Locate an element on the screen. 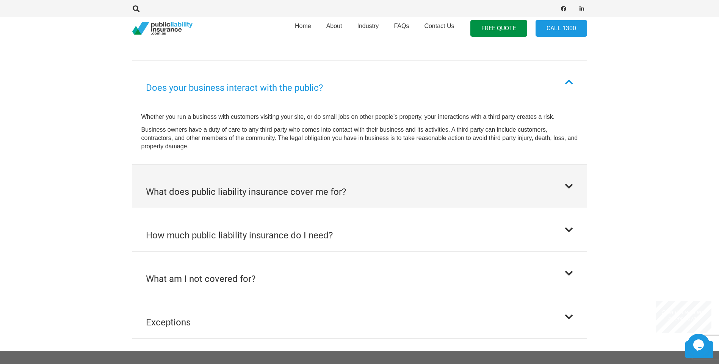 This screenshot has width=719, height=364. a: pli_logotransparent is located at coordinates (162, 28).